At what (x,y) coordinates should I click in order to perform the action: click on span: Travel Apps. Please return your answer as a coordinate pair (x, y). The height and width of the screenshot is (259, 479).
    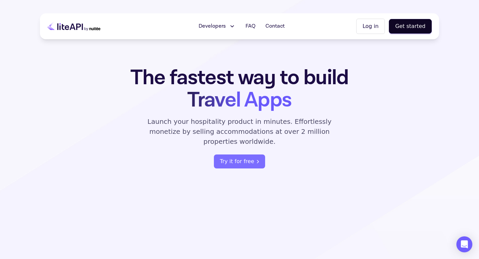
    Looking at the image, I should click on (239, 100).